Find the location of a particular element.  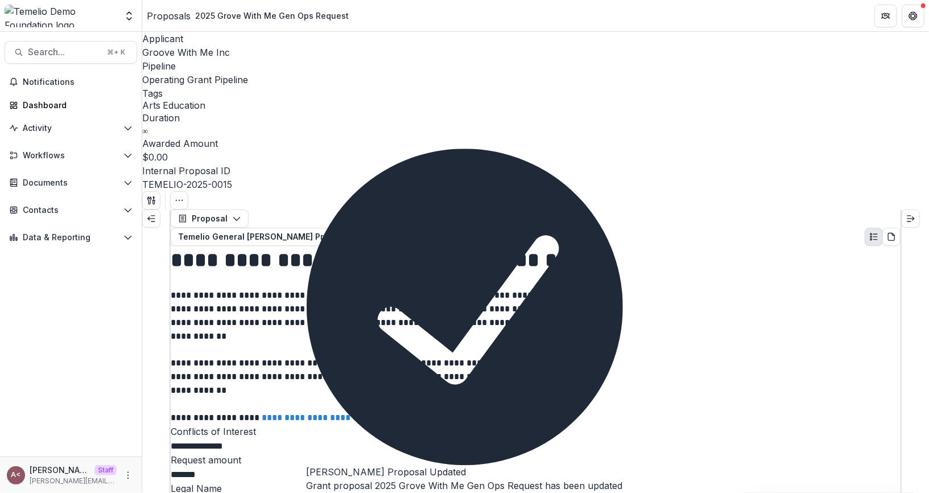

div: 2025 Grove With Me Gen Ops Request is located at coordinates (272, 15).